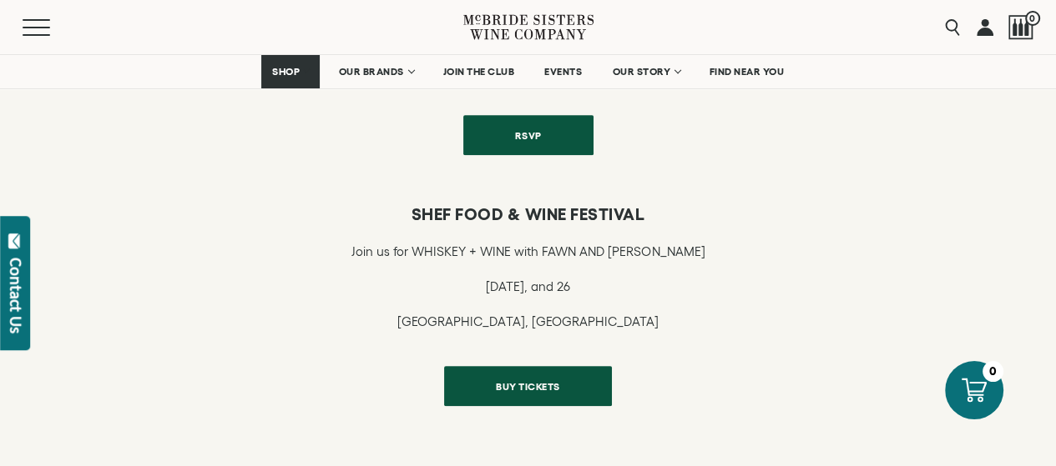 This screenshot has width=1056, height=466. I want to click on a: OUR STORY, so click(645, 72).